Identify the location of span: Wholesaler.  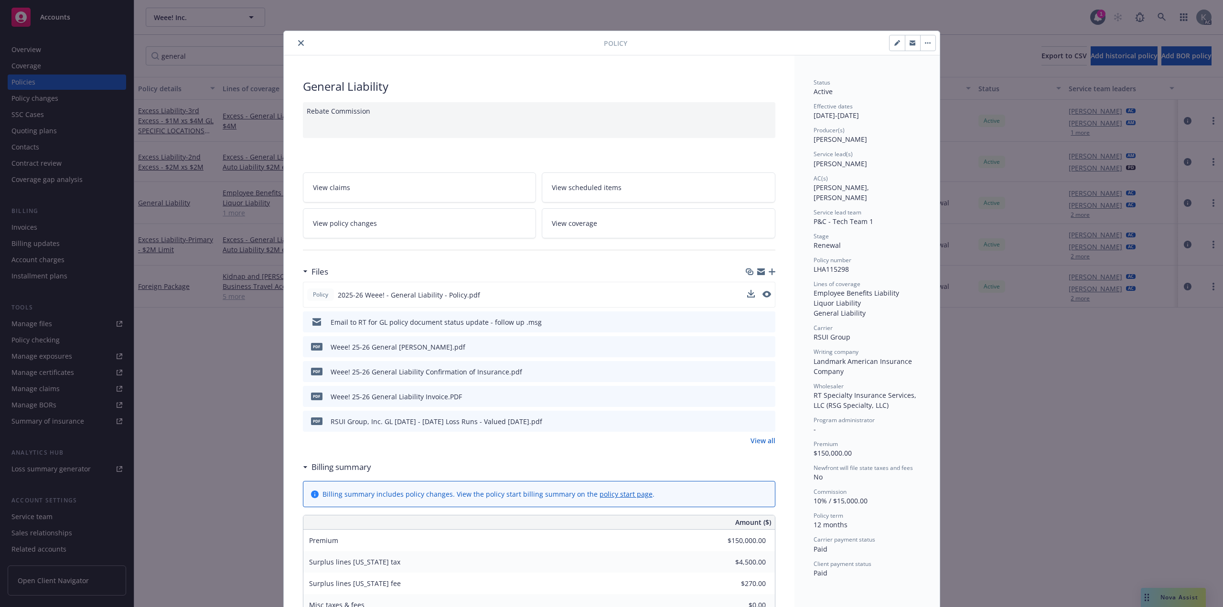
(828, 386).